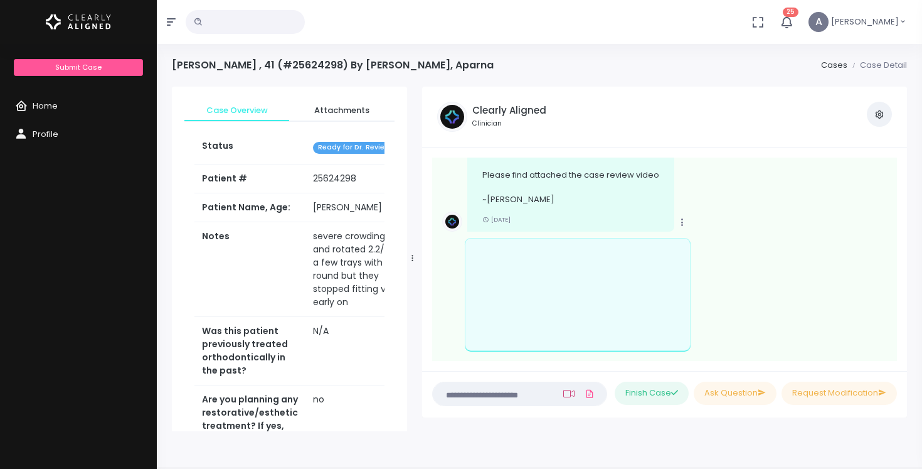  I want to click on span: Attachments, so click(341, 110).